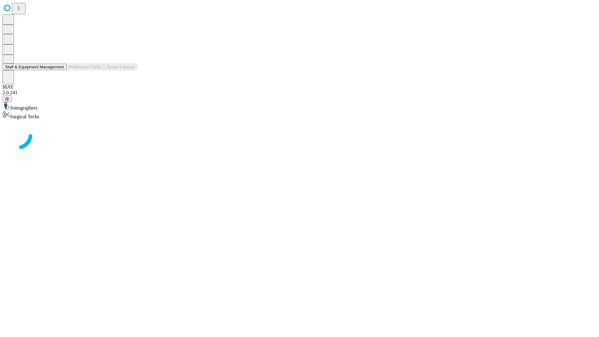 The height and width of the screenshot is (337, 599). I want to click on div: Surgical Techs, so click(299, 115).